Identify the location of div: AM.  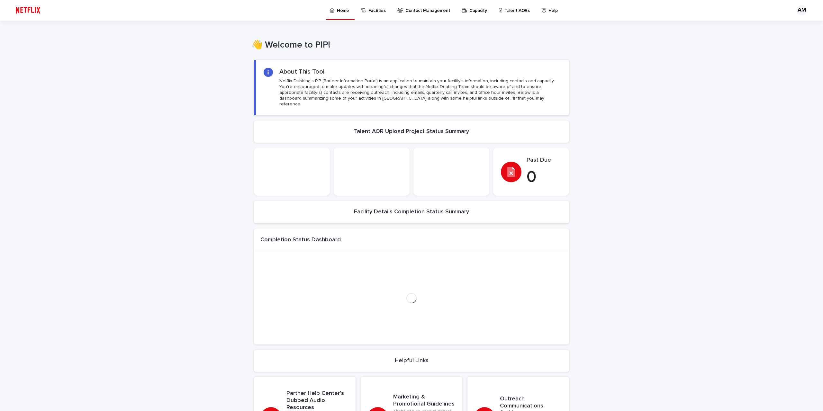
(802, 10).